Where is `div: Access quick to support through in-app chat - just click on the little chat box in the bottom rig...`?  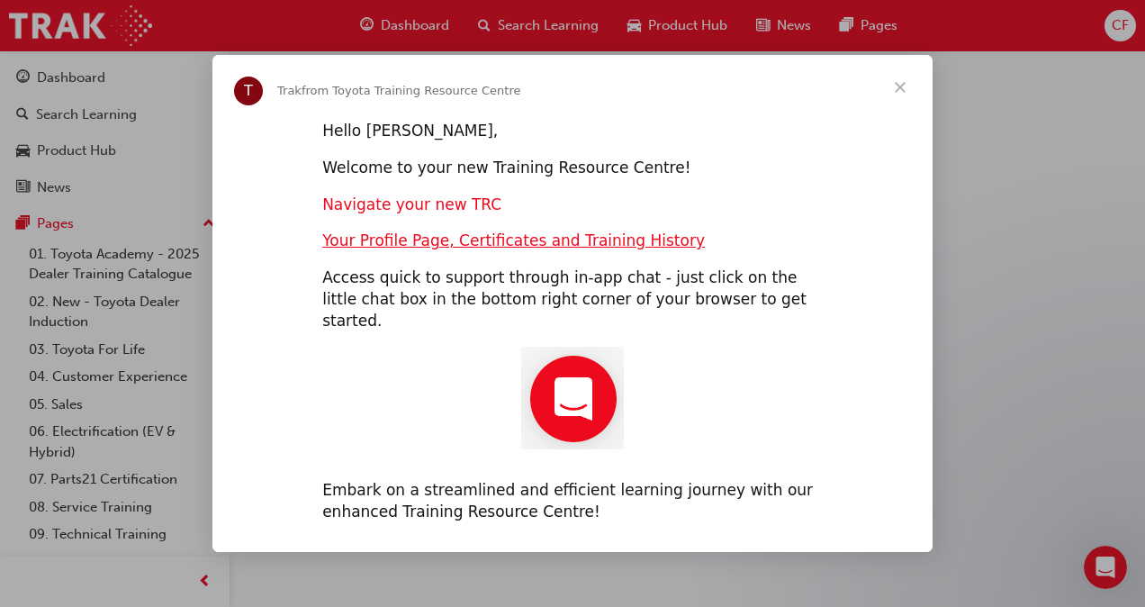 div: Access quick to support through in-app chat - just click on the little chat box in the bottom rig... is located at coordinates (572, 299).